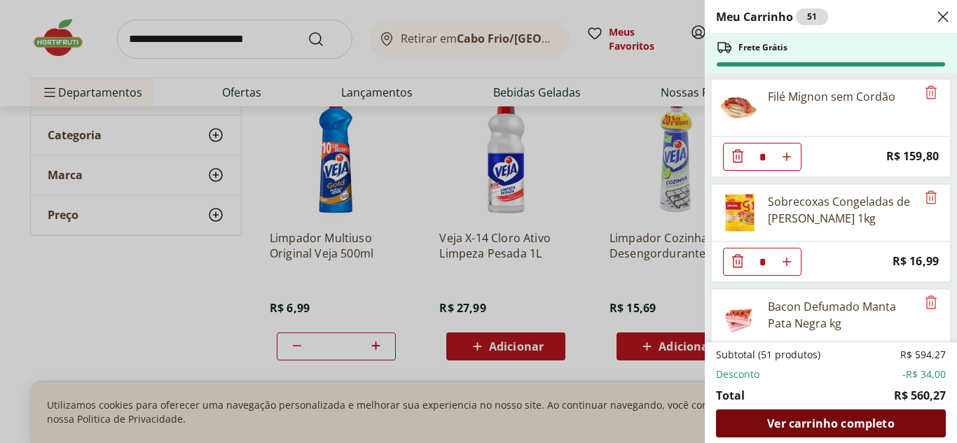 This screenshot has height=443, width=957. I want to click on span: Total, so click(730, 396).